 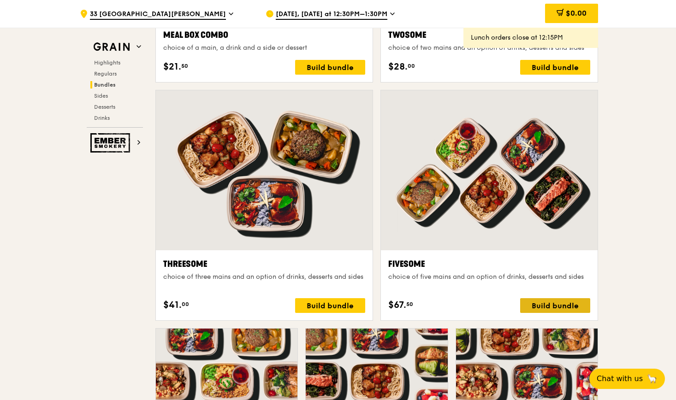 I want to click on div: choice of two mains and an option of drinks, desserts and sides, so click(x=489, y=48).